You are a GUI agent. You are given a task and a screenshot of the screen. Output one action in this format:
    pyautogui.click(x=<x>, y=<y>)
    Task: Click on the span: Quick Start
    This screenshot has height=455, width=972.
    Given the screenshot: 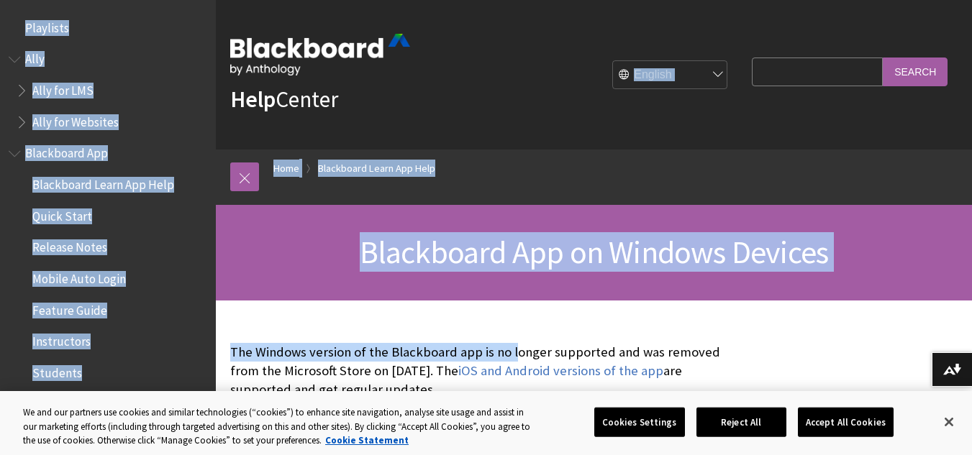 What is the action you would take?
    pyautogui.click(x=62, y=214)
    